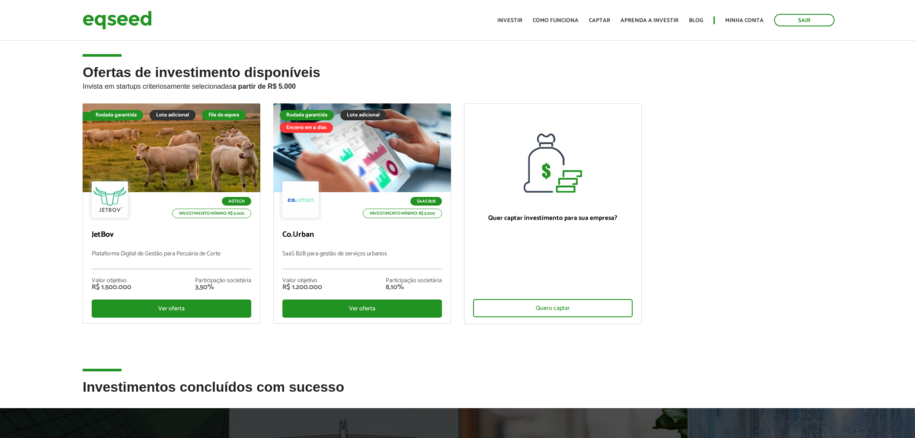 This screenshot has height=438, width=915. Describe the element at coordinates (264, 86) in the screenshot. I see `strong: a partir de R$ 5.000` at that location.